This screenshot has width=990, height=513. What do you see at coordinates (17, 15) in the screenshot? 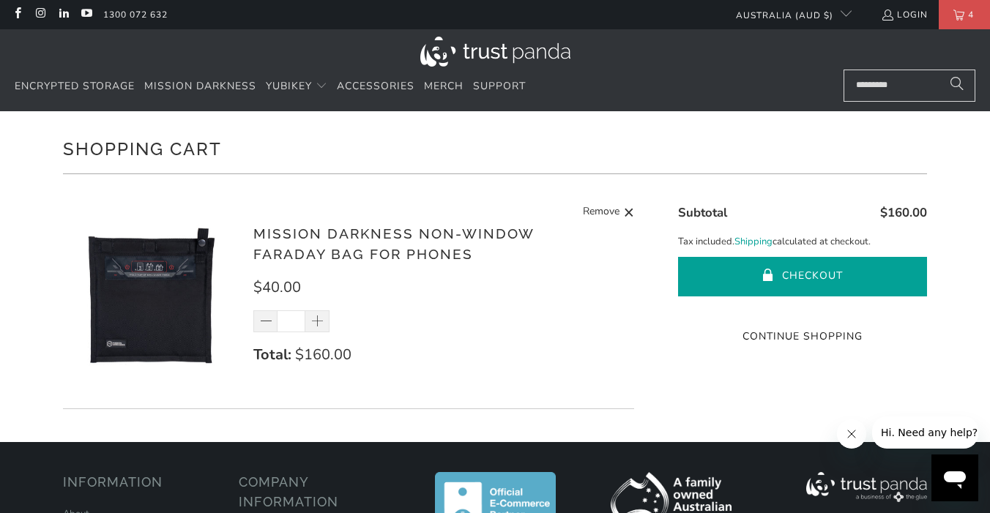
I see `a: Trust Panda Australia on Facebook` at bounding box center [17, 15].